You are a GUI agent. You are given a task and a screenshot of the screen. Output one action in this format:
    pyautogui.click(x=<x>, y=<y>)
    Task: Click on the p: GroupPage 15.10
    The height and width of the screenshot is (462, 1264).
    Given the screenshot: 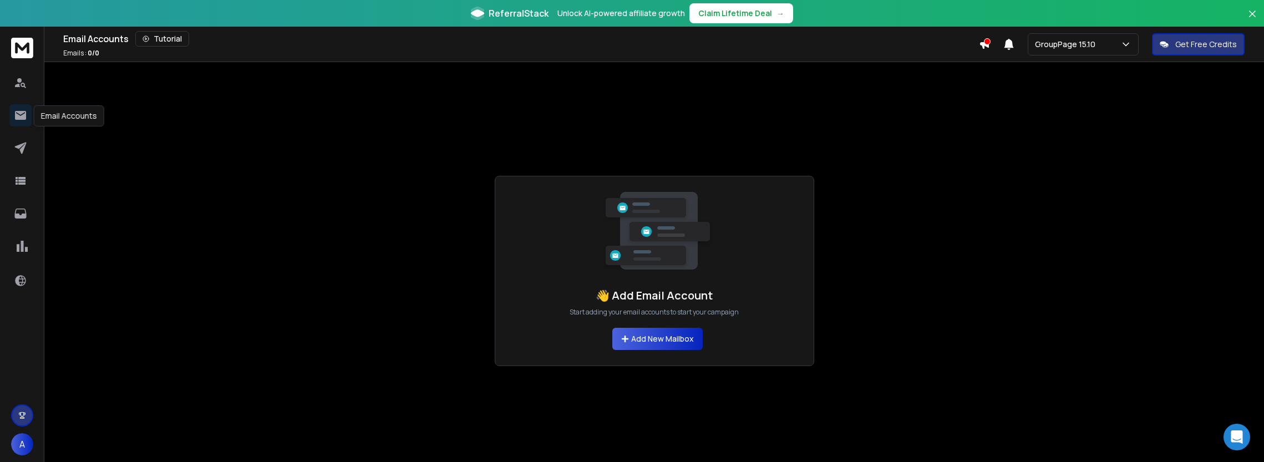 What is the action you would take?
    pyautogui.click(x=1067, y=44)
    